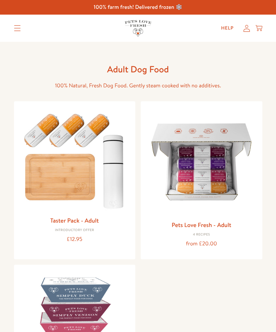 The width and height of the screenshot is (276, 332). Describe the element at coordinates (201, 162) in the screenshot. I see `img: Pets Love Fresh - Adult` at that location.